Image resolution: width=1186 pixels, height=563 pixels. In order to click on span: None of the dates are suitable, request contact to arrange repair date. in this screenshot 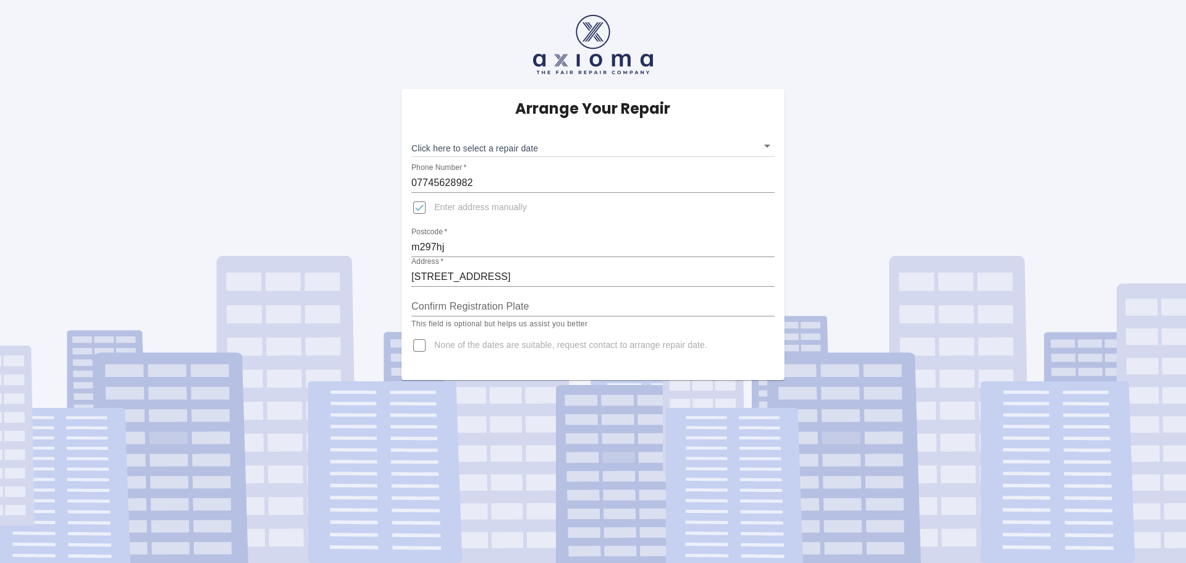, I will do `click(571, 345)`.